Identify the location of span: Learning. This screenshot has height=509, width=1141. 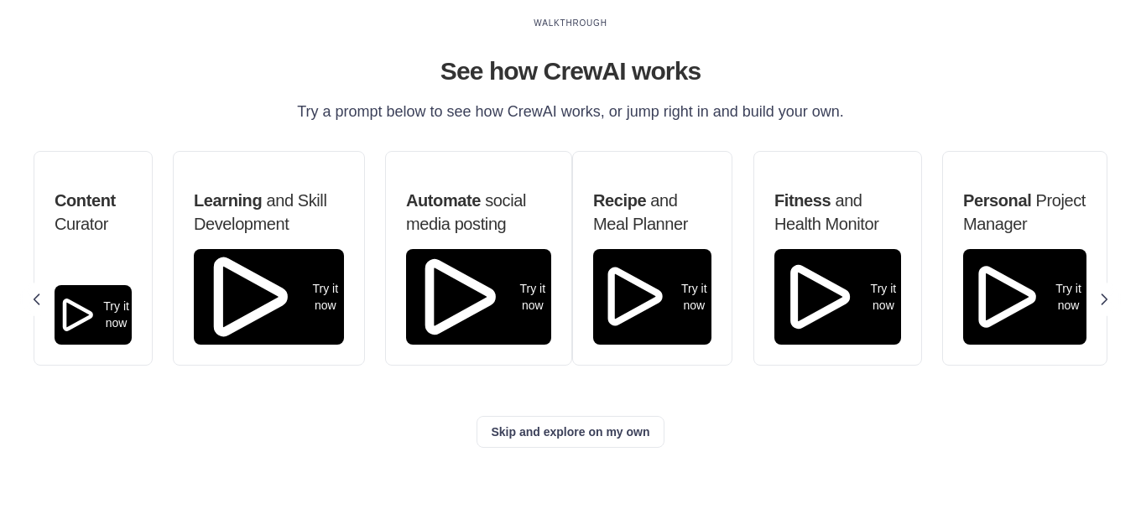
(227, 201).